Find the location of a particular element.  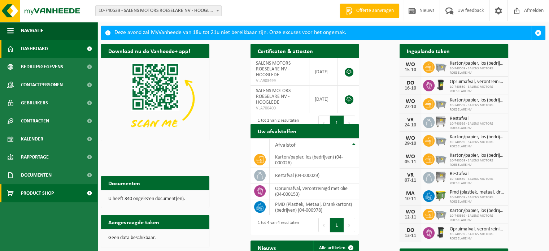

span: Product Shop is located at coordinates (37, 193).